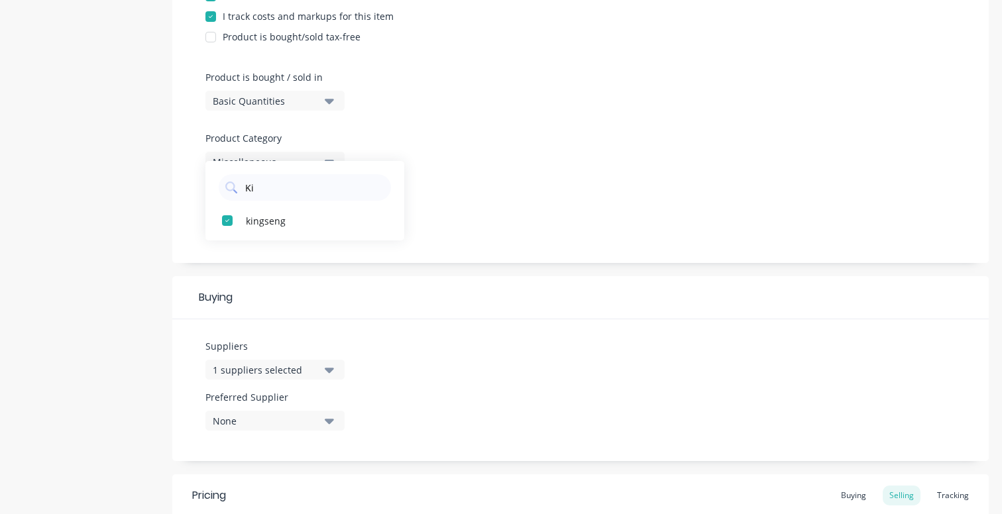  Describe the element at coordinates (266, 370) in the screenshot. I see `div: 1 suppliers selected` at that location.